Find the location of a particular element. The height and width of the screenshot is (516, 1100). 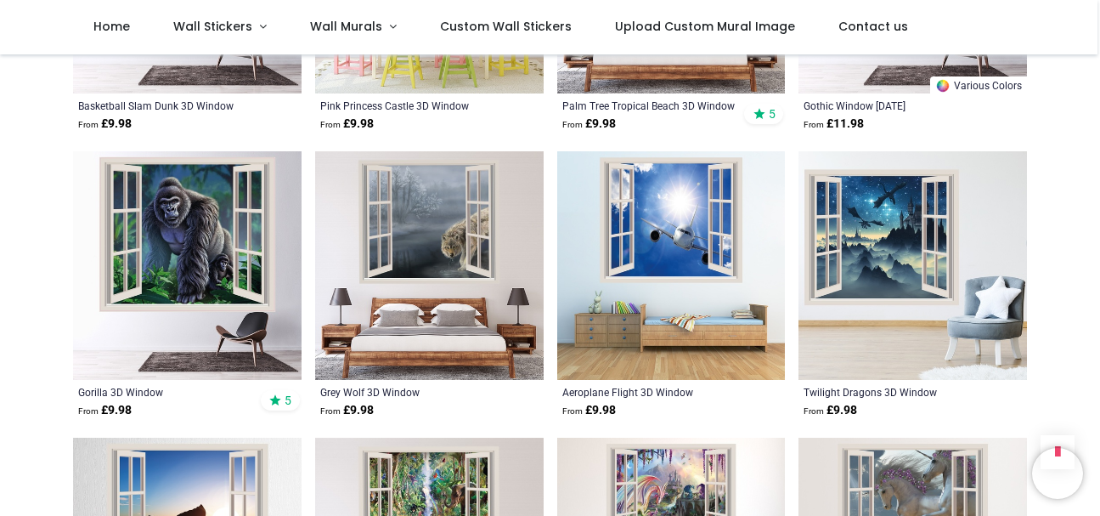

img: Aeroplane Flight 3D Window Wall Sticker is located at coordinates (671, 265).